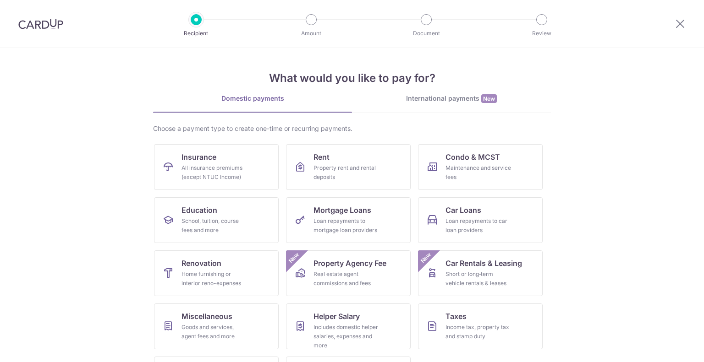 Image resolution: width=704 pixels, height=362 pixels. What do you see at coordinates (199, 210) in the screenshot?
I see `span: Education` at bounding box center [199, 210].